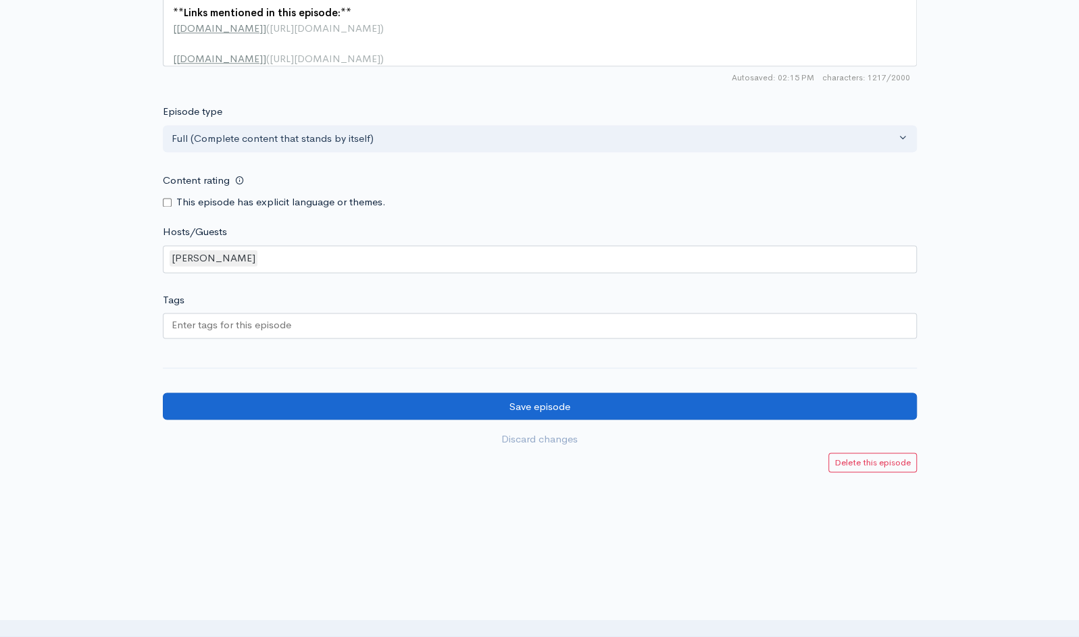 This screenshot has width=1079, height=637. Describe the element at coordinates (196, 180) in the screenshot. I see `label: Content rating` at that location.